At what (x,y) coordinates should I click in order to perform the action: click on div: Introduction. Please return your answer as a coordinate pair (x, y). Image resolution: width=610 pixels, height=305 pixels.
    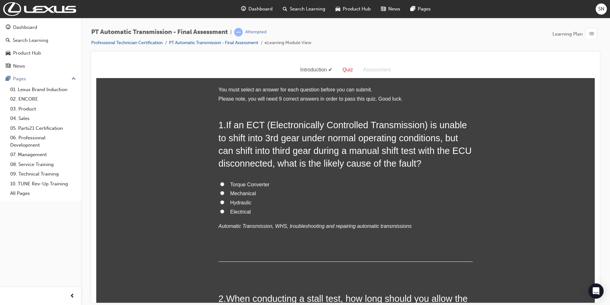
    Looking at the image, I should click on (220, 8).